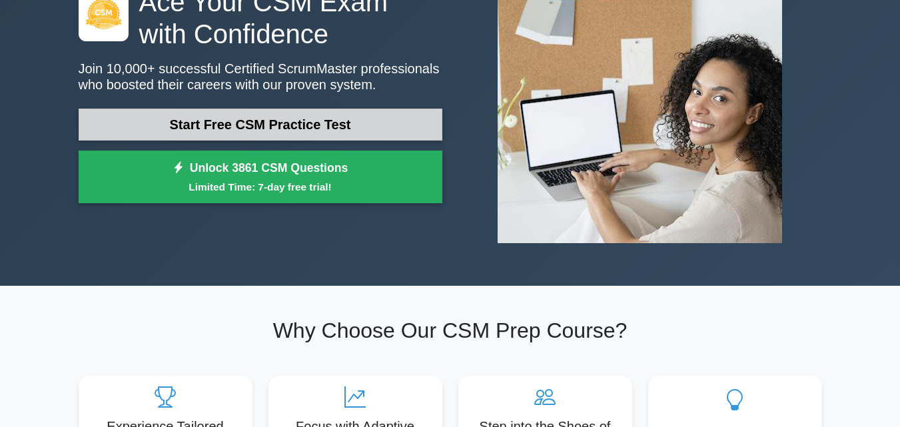  I want to click on a: Start Free CSM Practice Test, so click(260, 125).